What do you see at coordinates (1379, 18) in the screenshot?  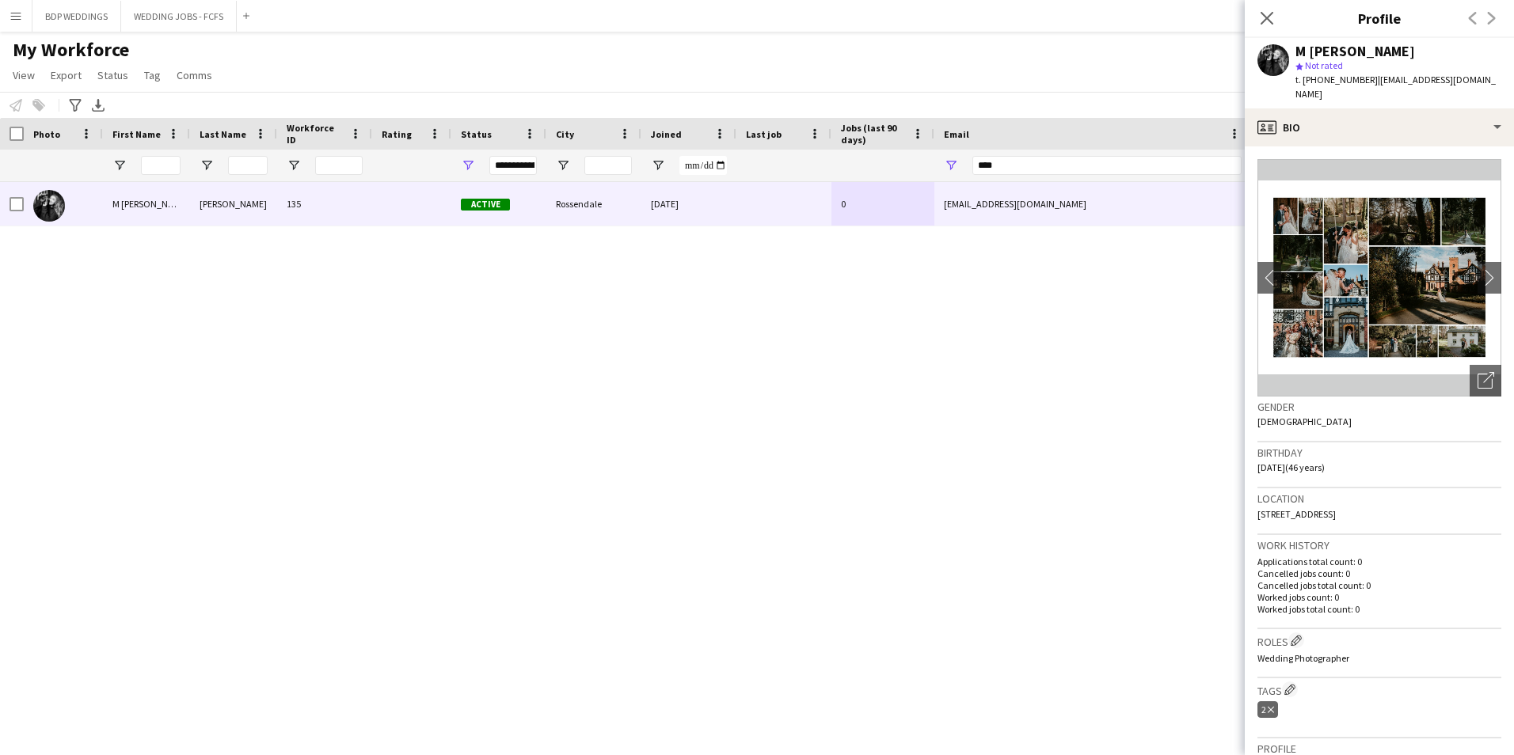 I see `h3: Profile` at bounding box center [1379, 18].